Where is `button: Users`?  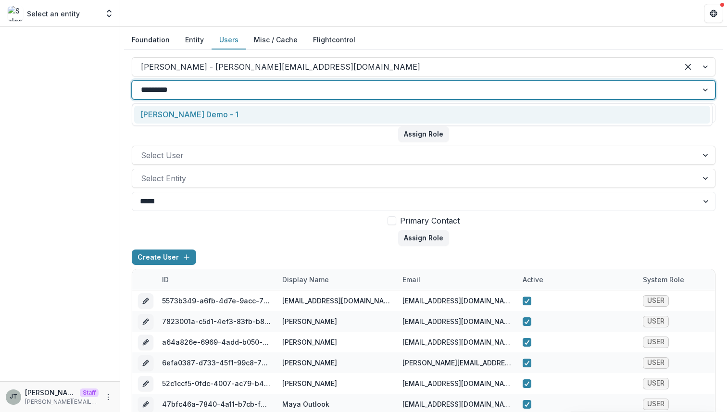 button: Users is located at coordinates (229, 40).